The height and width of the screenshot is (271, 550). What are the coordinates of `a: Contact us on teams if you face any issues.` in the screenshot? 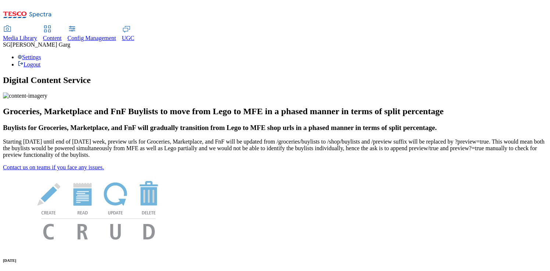 It's located at (53, 167).